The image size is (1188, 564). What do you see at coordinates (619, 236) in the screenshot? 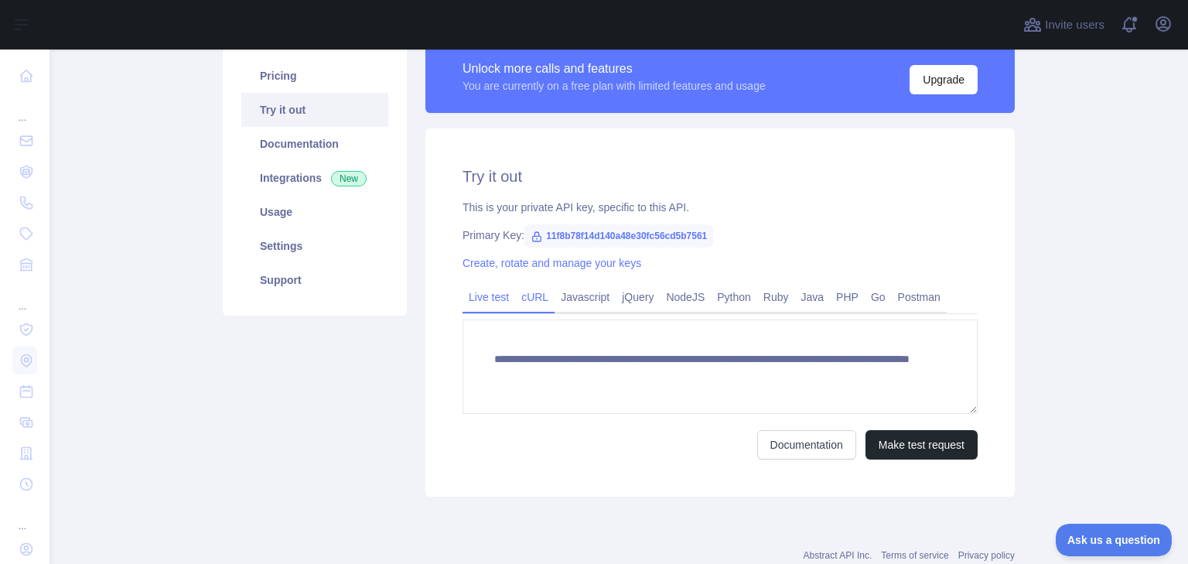
I see `span: 11f8b78f14d140a48e30fc56cd5b7561` at bounding box center [619, 236].